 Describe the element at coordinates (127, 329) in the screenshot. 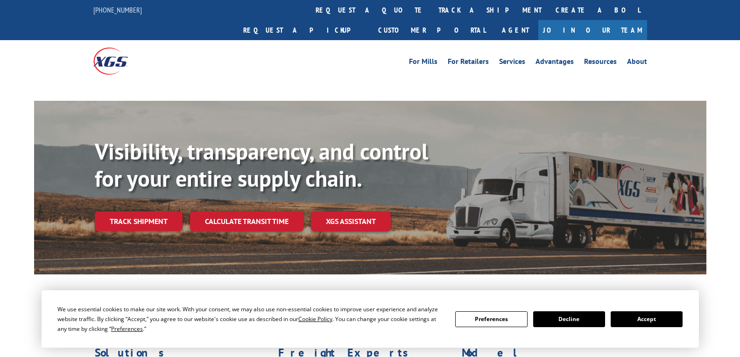

I see `span: Preferences` at that location.